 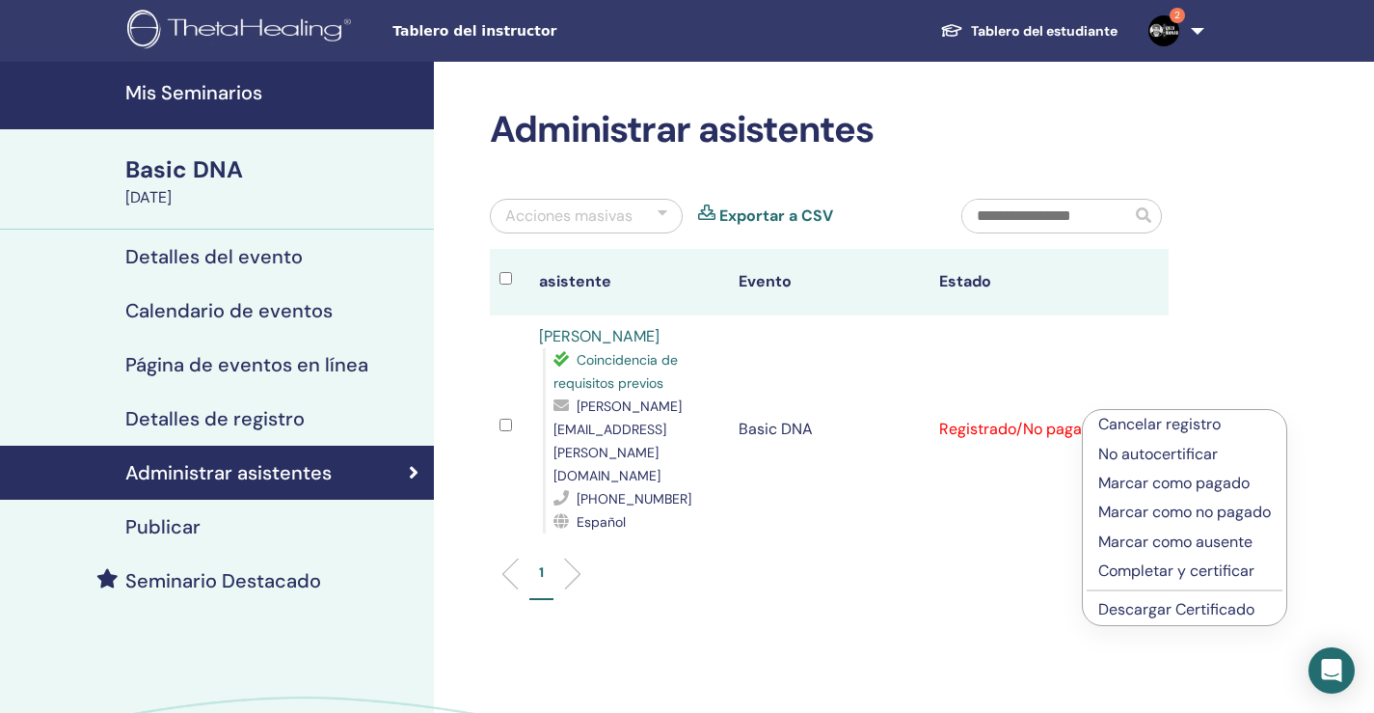 I want to click on div: Acciones masivas, so click(x=569, y=216).